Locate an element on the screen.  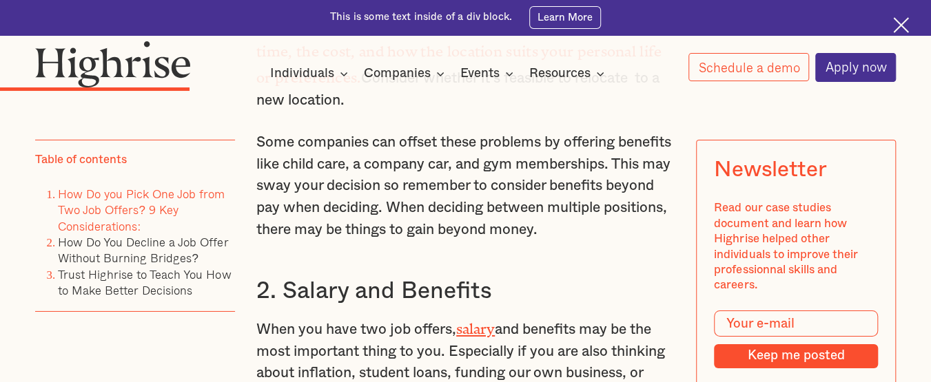
a: How Do You Decline a Job Offer Without Burning Bridges? is located at coordinates (143, 250).